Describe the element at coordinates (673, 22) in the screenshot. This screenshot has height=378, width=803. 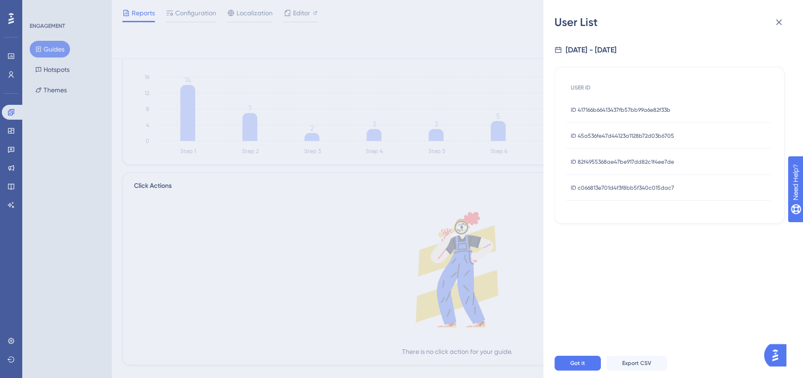
I see `div: User List` at that location.